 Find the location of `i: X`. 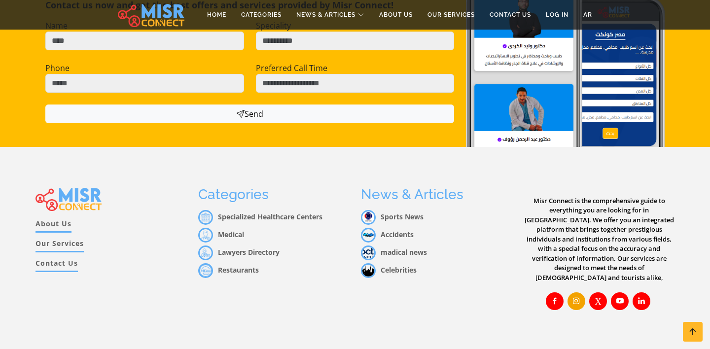

i: X is located at coordinates (598, 301).